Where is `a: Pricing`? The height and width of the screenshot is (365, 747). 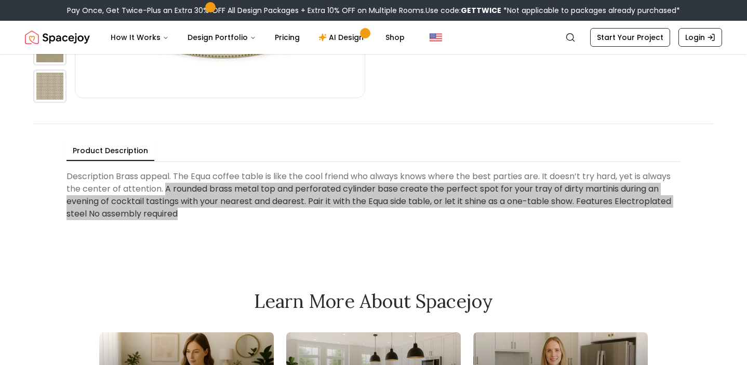
a: Pricing is located at coordinates (287, 37).